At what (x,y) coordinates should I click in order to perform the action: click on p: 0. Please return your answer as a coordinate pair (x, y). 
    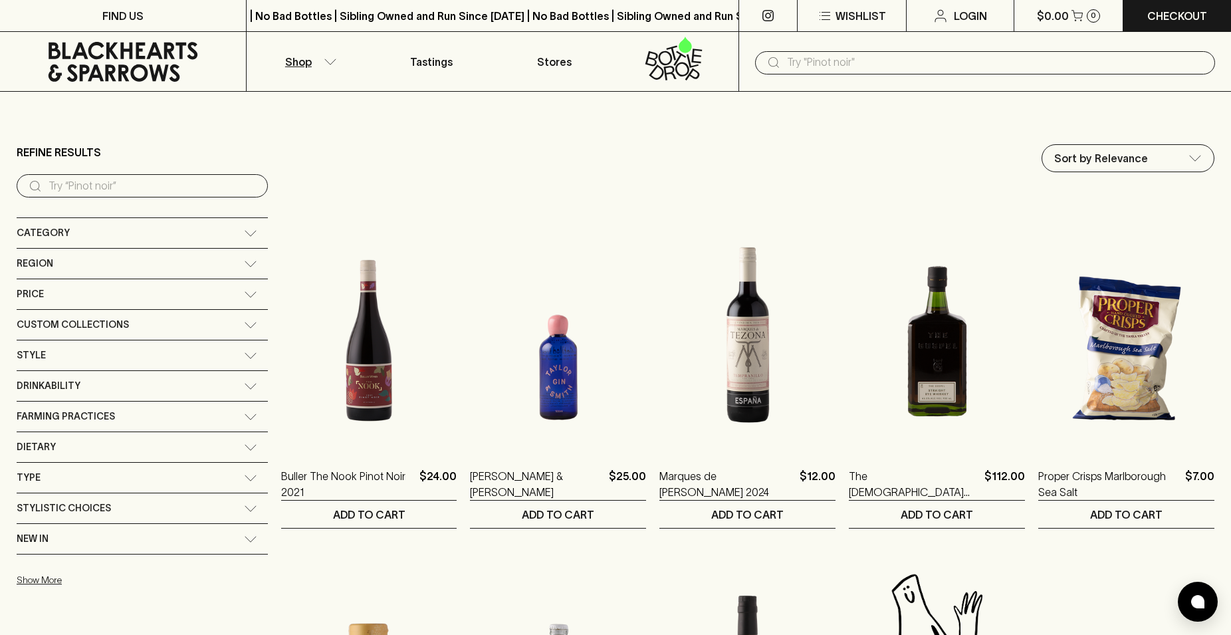
    Looking at the image, I should click on (1094, 15).